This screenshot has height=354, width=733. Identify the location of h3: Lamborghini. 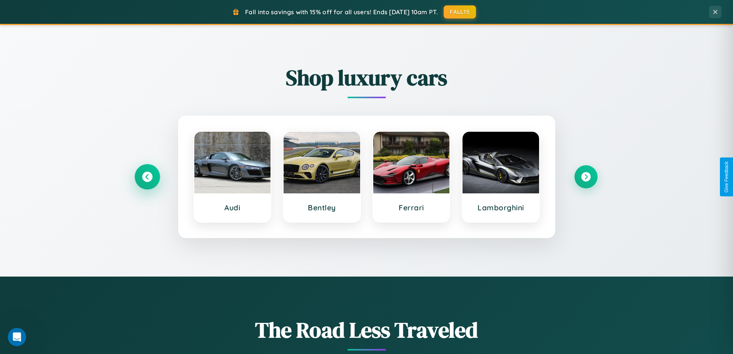
(501, 207).